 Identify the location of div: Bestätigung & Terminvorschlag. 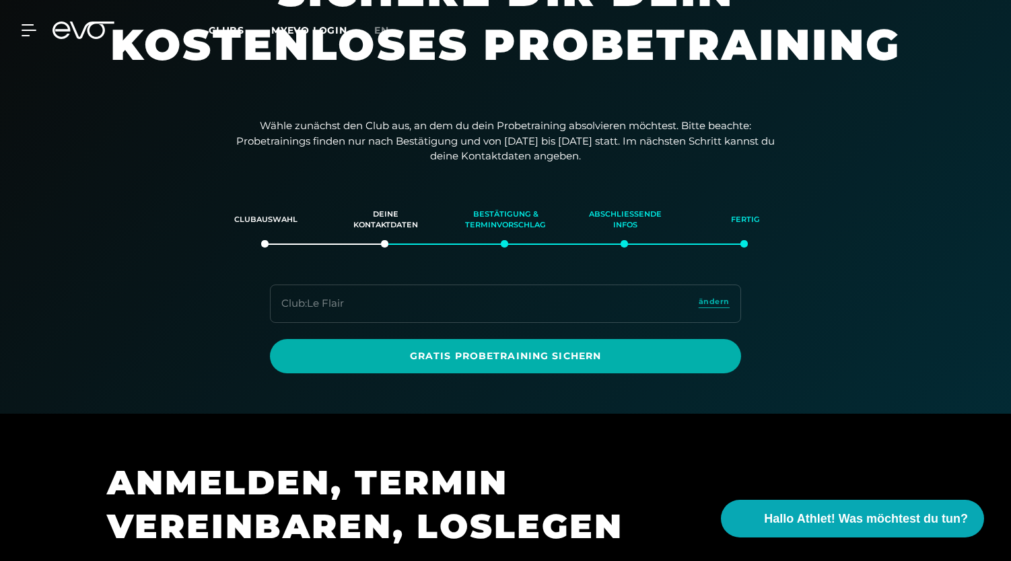
(506, 220).